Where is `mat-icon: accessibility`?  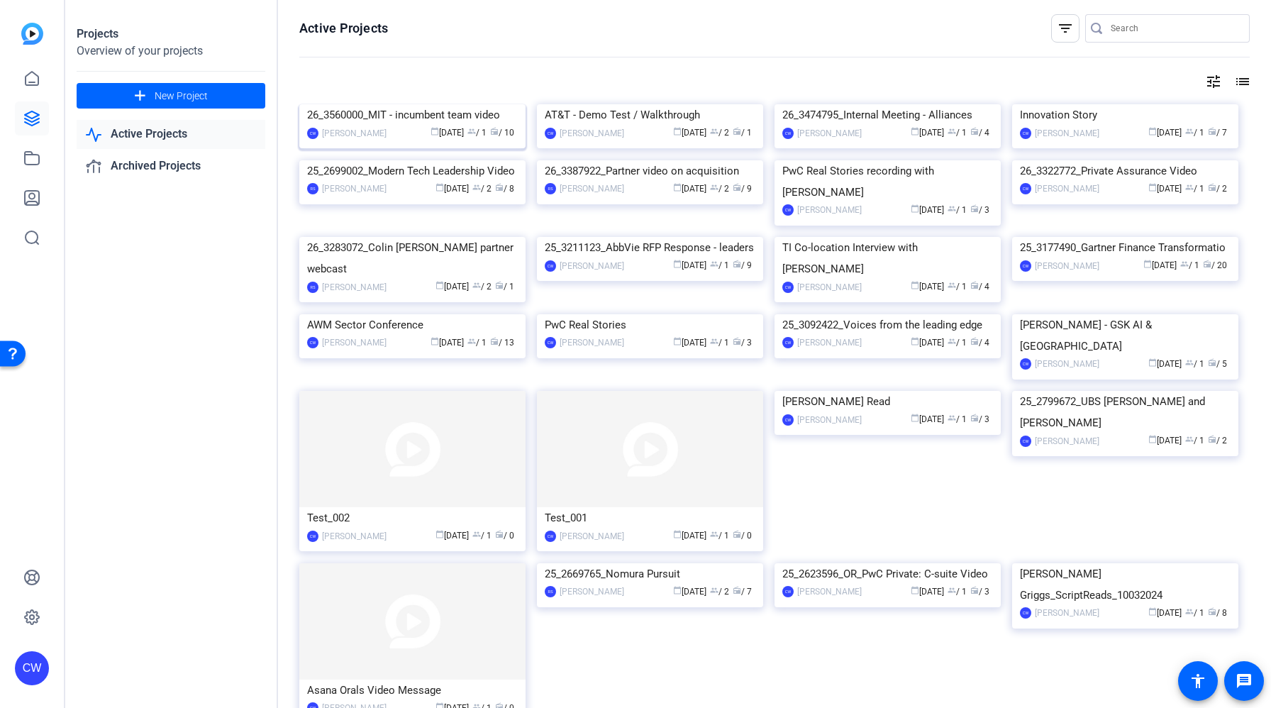 mat-icon: accessibility is located at coordinates (1198, 681).